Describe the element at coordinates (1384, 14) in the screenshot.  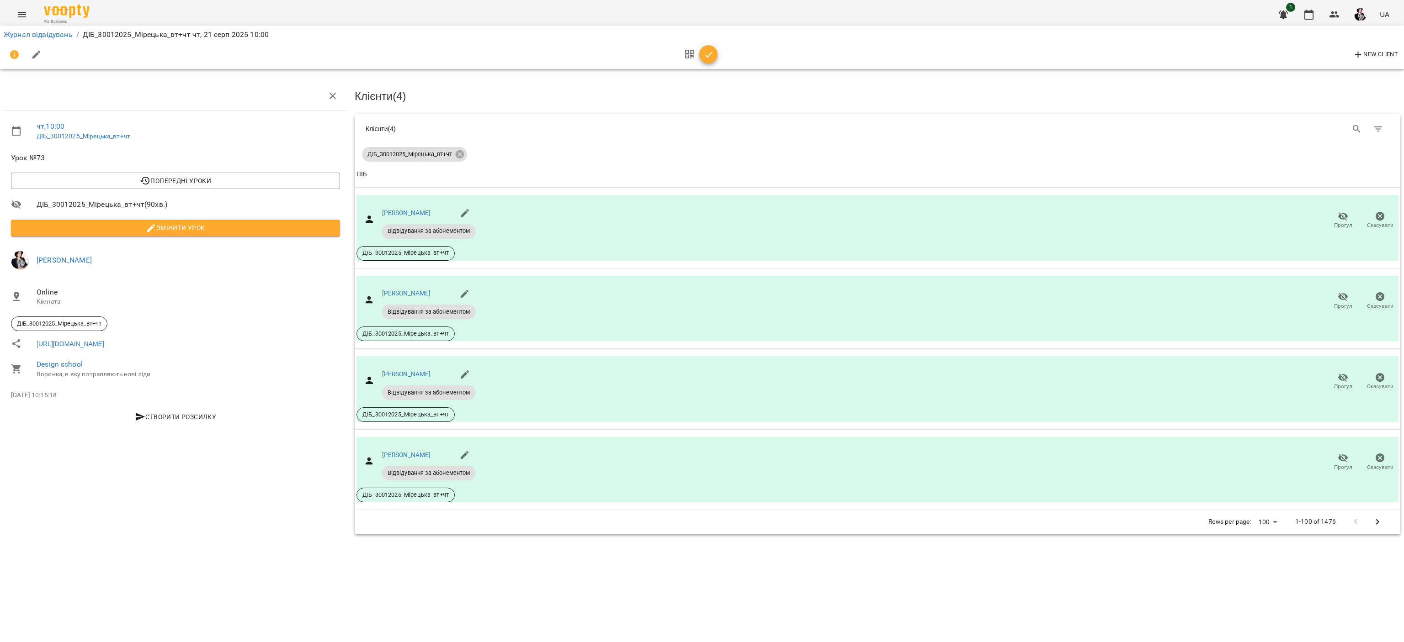
I see `span: UA` at that location.